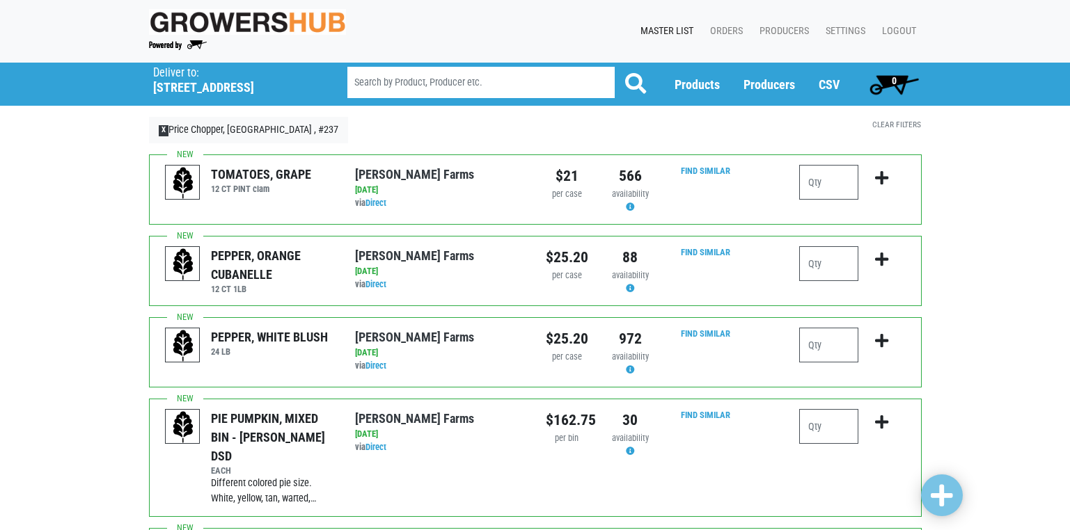 The width and height of the screenshot is (1070, 530). I want to click on a: Products, so click(697, 84).